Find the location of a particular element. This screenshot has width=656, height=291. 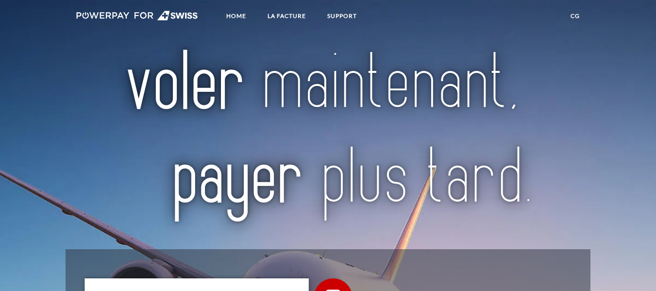

a: SUPPORT is located at coordinates (342, 16).